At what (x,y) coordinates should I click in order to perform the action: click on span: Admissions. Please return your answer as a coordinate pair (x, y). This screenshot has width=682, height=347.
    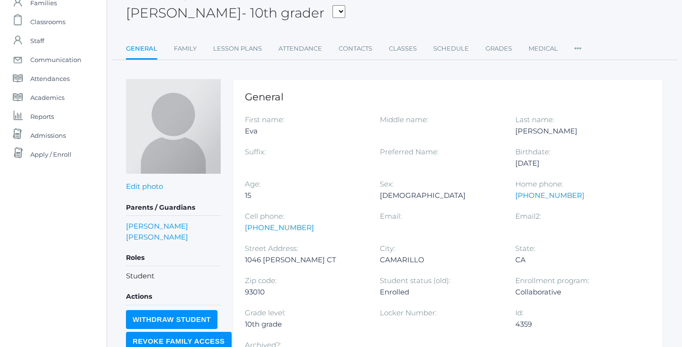
    Looking at the image, I should click on (48, 136).